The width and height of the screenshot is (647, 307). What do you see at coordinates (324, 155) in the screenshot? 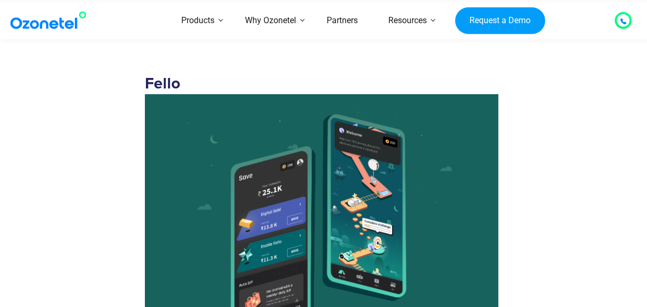
I see `strong: Fello` at bounding box center [324, 155].